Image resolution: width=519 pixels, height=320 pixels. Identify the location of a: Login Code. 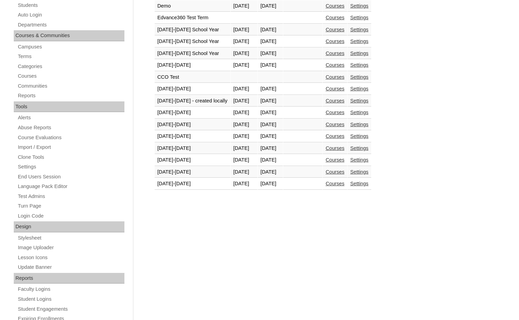
(71, 216).